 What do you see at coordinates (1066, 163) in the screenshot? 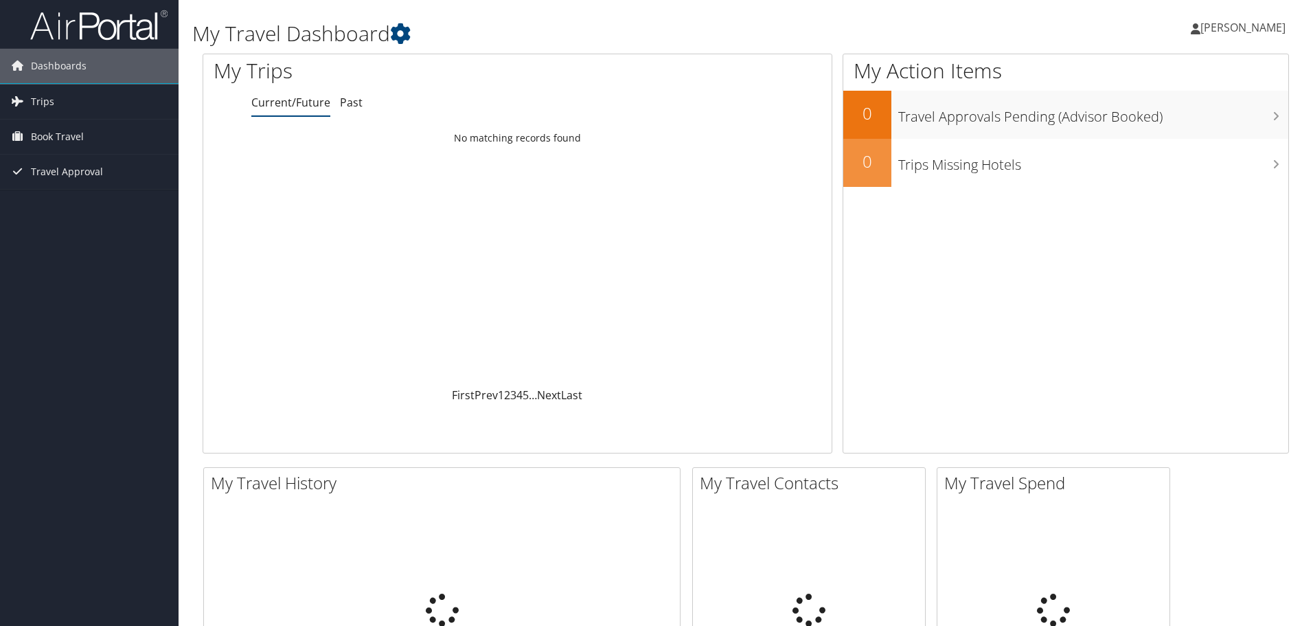
I see `a: 0Trips Missing Hotels` at bounding box center [1066, 163].